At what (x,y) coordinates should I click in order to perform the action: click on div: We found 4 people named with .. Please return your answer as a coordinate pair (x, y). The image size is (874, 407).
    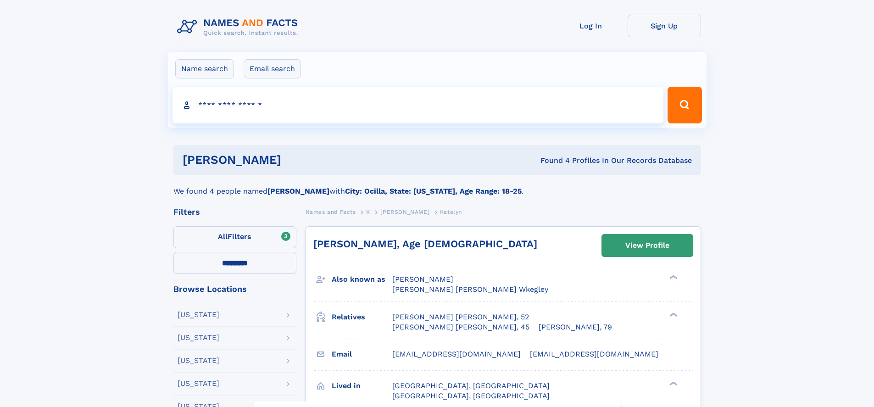
    Looking at the image, I should click on (437, 186).